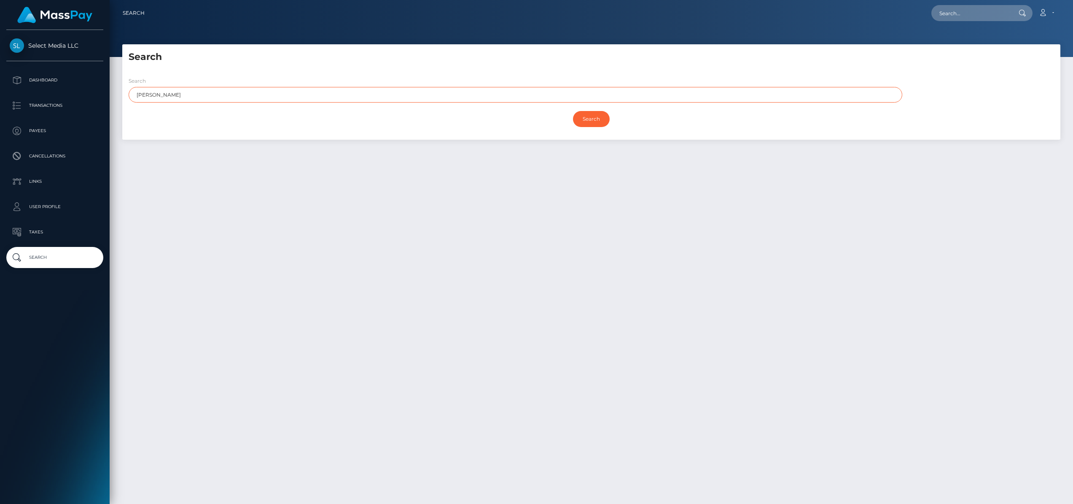 Image resolution: width=1073 pixels, height=504 pixels. Describe the element at coordinates (55, 181) in the screenshot. I see `p: Links` at that location.